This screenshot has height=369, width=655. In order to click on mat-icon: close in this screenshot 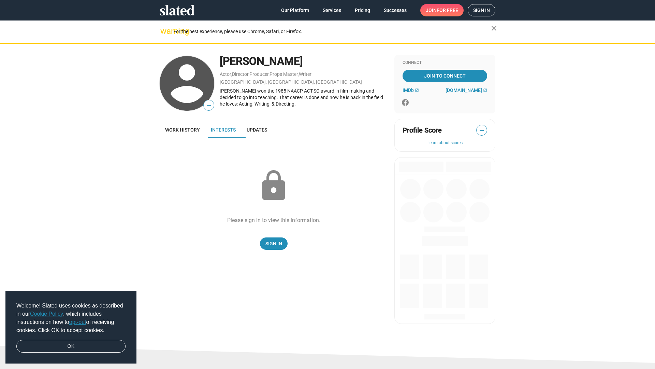, I will do `click(494, 28)`.